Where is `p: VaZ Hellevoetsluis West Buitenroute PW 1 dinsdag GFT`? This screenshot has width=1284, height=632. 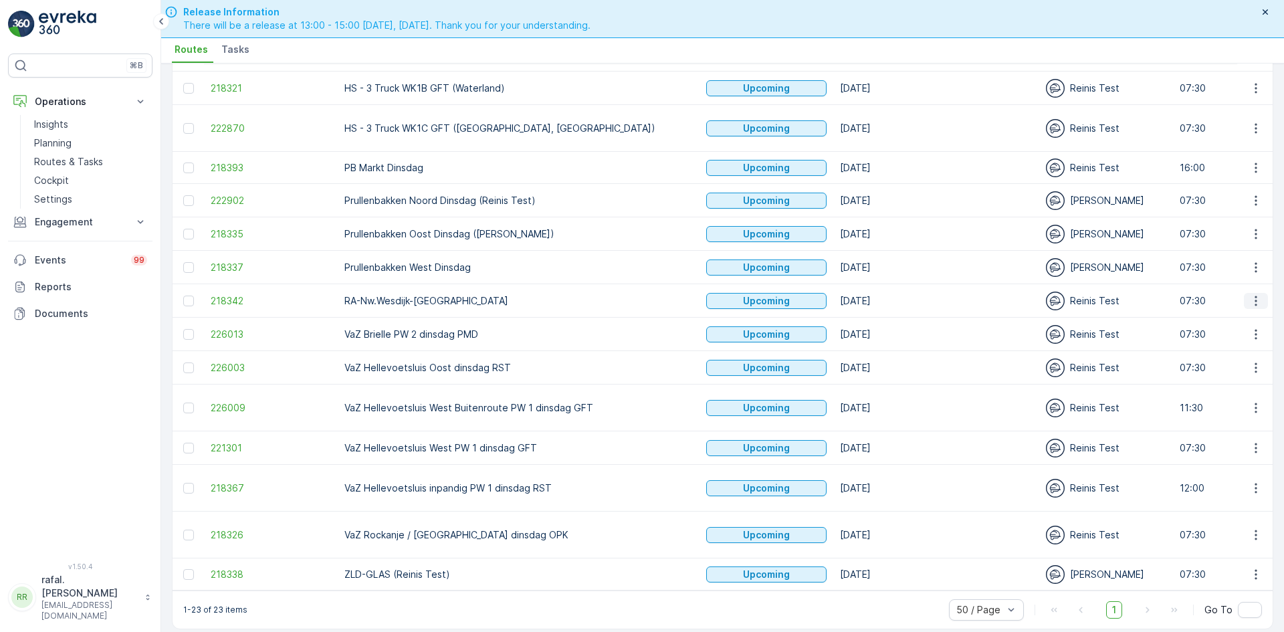
p: VaZ Hellevoetsluis West Buitenroute PW 1 dinsdag GFT is located at coordinates (518, 408).